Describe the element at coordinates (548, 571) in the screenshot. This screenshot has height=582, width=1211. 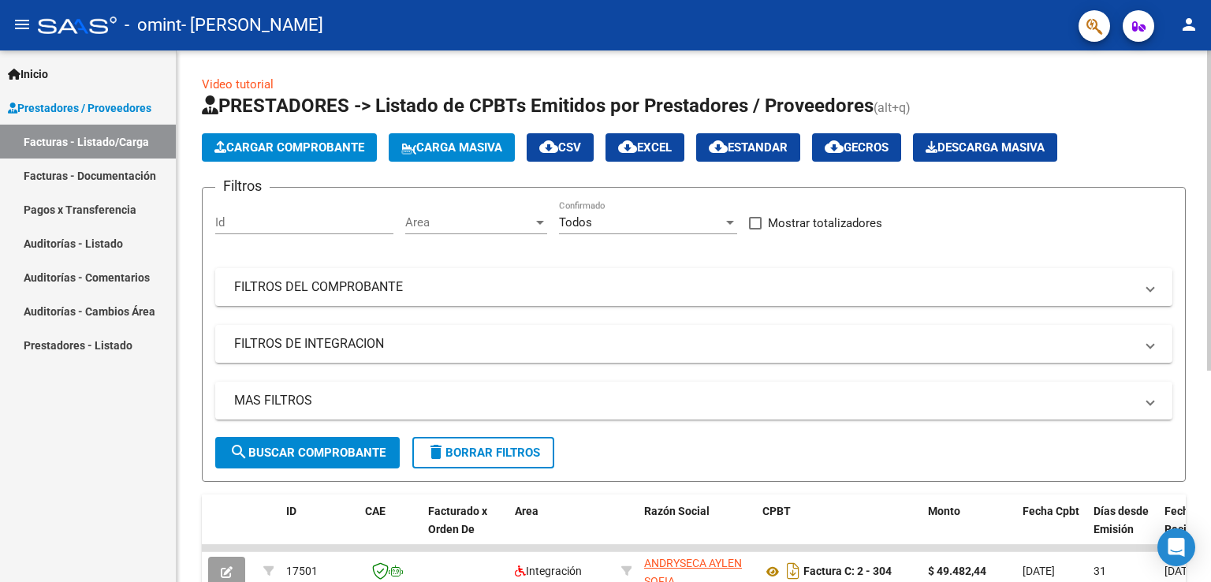
I see `span: Integración` at that location.